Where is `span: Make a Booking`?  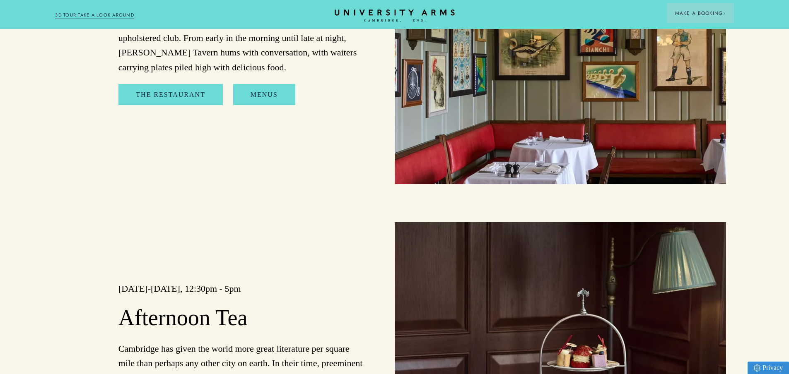
span: Make a Booking is located at coordinates (700, 13).